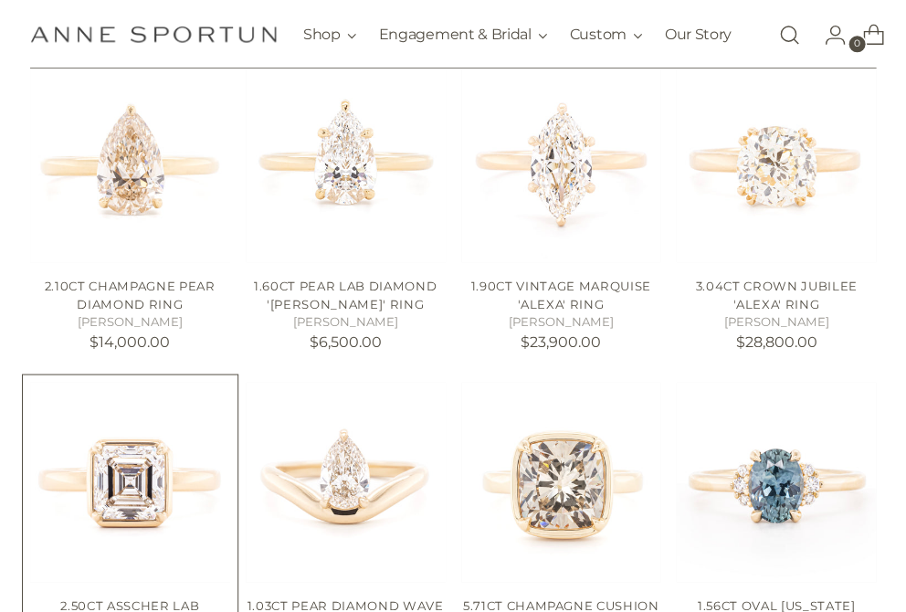 Image resolution: width=906 pixels, height=612 pixels. What do you see at coordinates (561, 341) in the screenshot?
I see `span: $23,900.00` at bounding box center [561, 341].